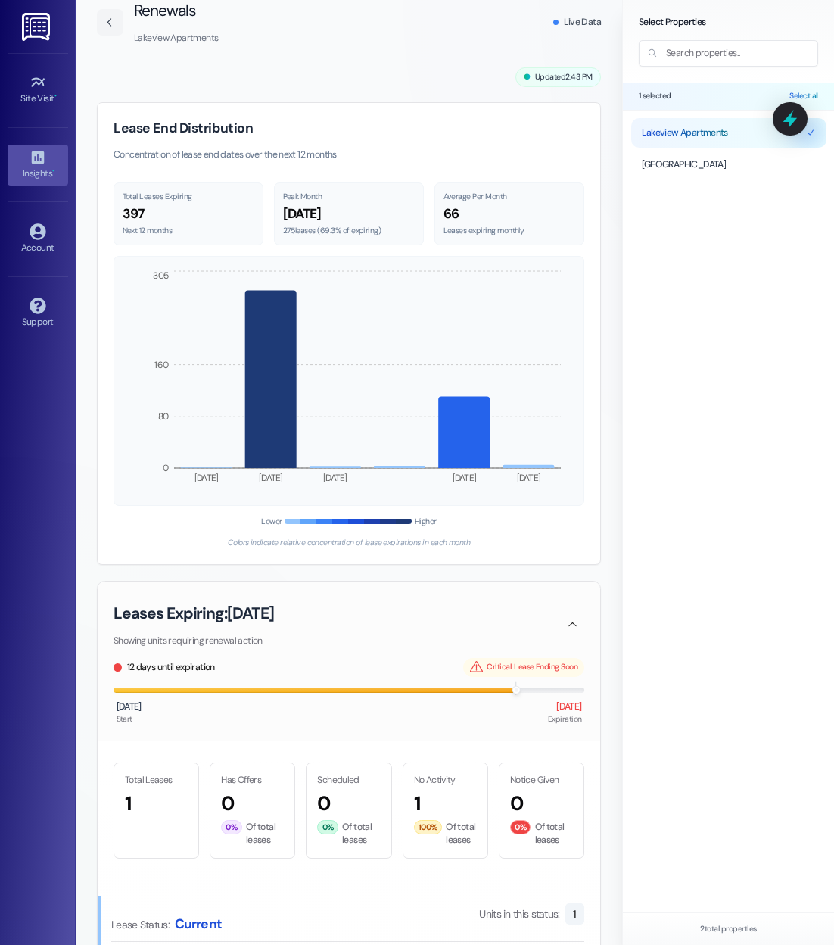  Describe the element at coordinates (510, 214) in the screenshot. I see `div: 66` at that location.